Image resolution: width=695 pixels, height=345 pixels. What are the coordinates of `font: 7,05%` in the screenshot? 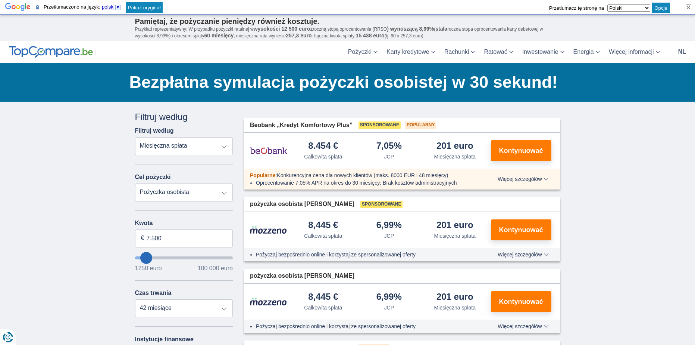 It's located at (389, 145).